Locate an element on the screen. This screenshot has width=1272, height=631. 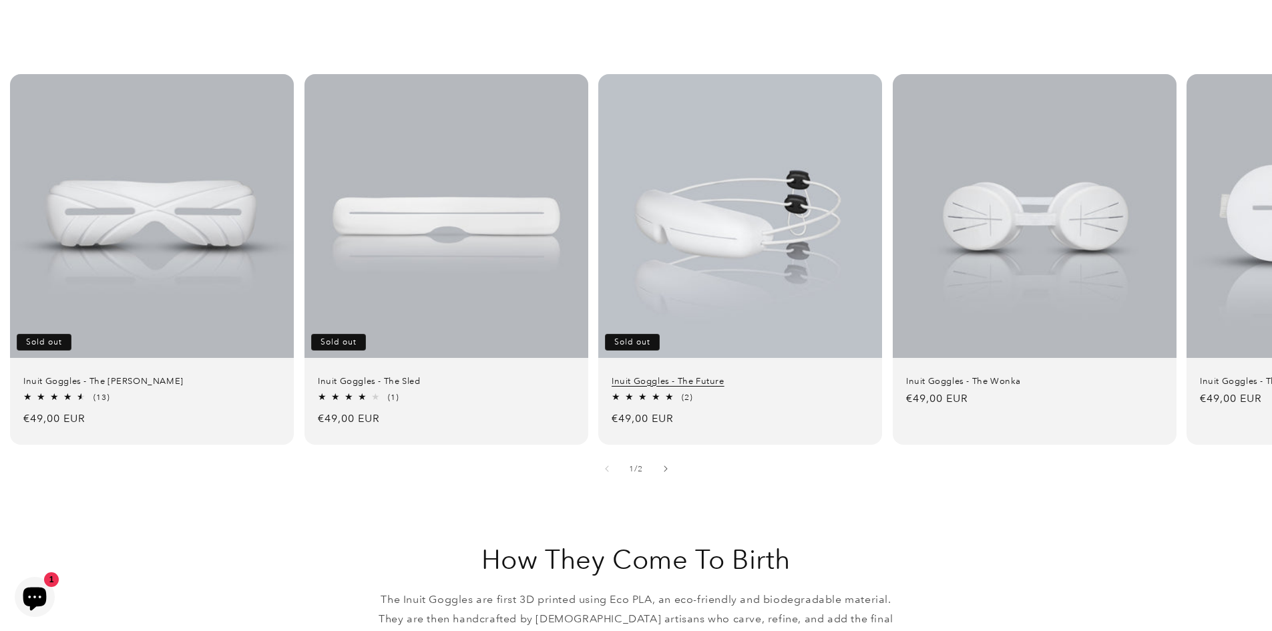
span: 1 is located at coordinates (632, 469).